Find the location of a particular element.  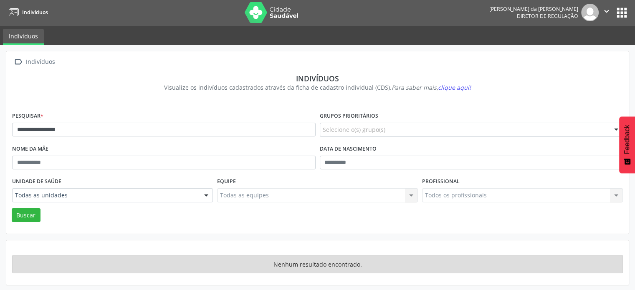

label: Unidade de saúde is located at coordinates (37, 182).